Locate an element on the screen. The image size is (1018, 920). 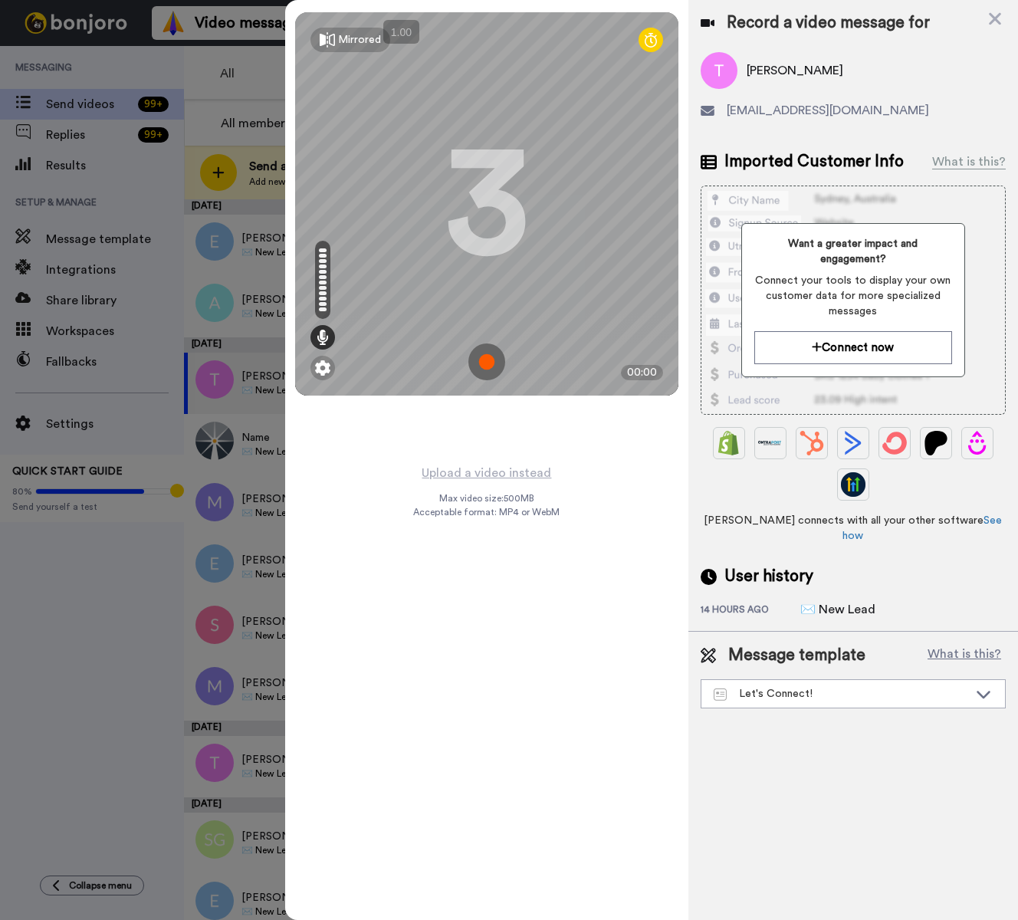
div: What is this? is located at coordinates (969, 162).